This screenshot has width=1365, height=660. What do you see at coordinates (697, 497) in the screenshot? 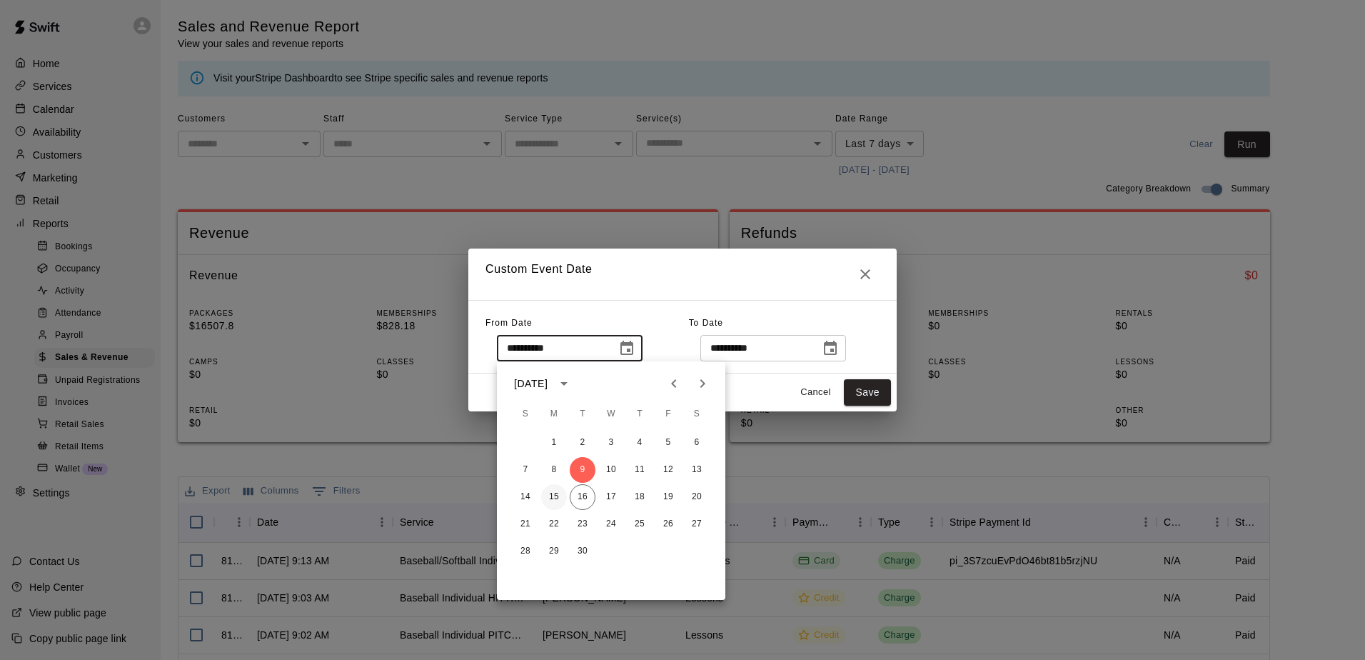
I see `button: 20` at bounding box center [697, 497].